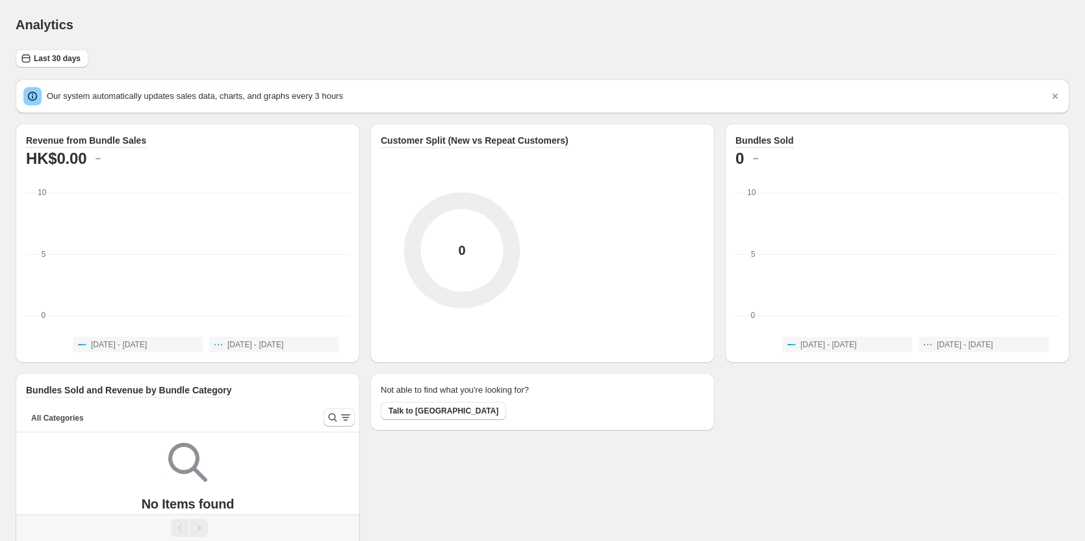 The height and width of the screenshot is (541, 1085). I want to click on button: Dismiss notification, so click(1055, 96).